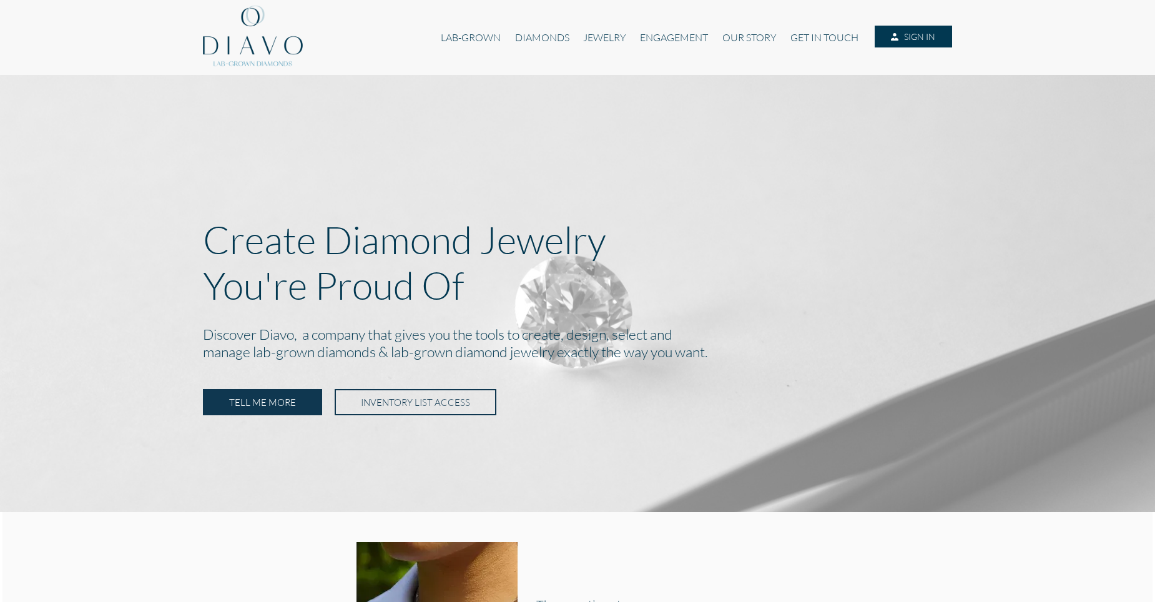 The width and height of the screenshot is (1155, 602). I want to click on a: TELL ME MORE, so click(262, 402).